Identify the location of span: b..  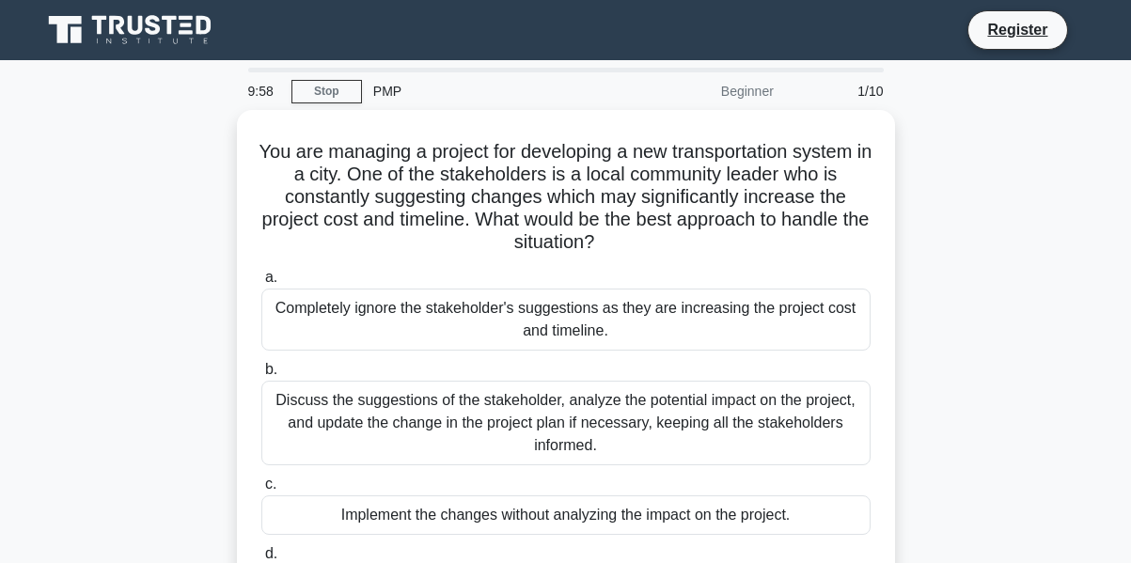
(271, 369).